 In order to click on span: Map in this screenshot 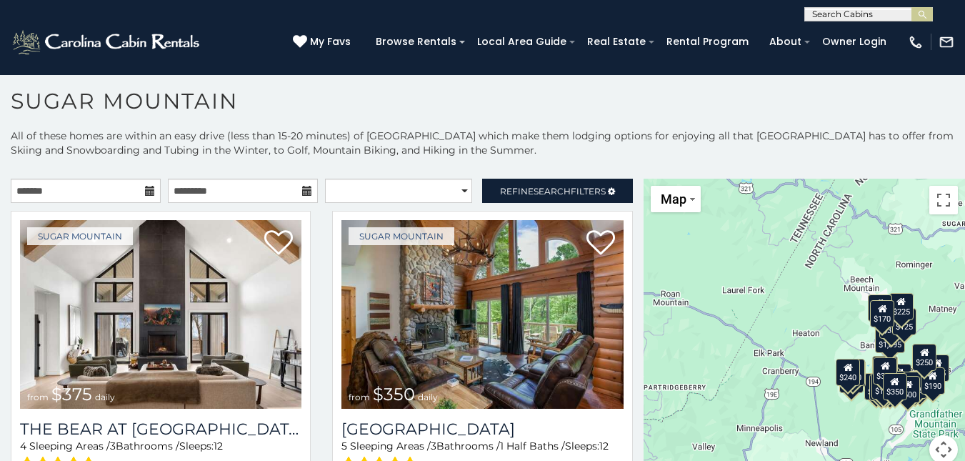, I will do `click(674, 199)`.